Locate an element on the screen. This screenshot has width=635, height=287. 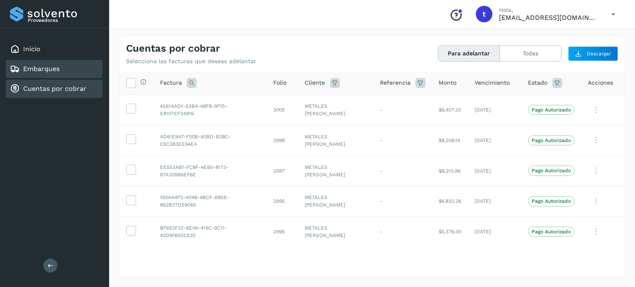
td: BF653F32-6E06-419C-9C11-42D91B55C535 is located at coordinates (210, 232).